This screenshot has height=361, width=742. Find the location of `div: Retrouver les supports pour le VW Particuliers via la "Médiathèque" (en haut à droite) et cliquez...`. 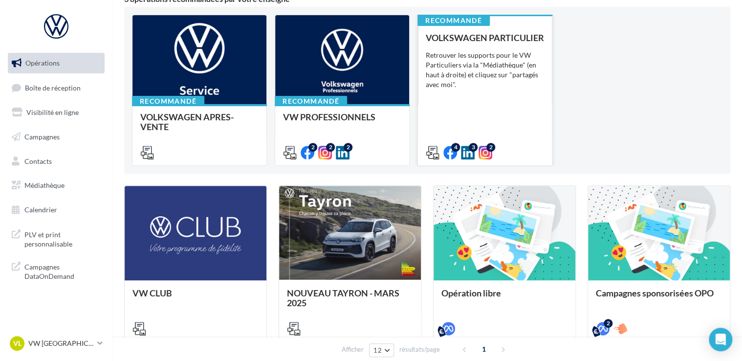

div: Retrouver les supports pour le VW Particuliers via la "Médiathèque" (en haut à droite) et cliquez... is located at coordinates (485, 70).